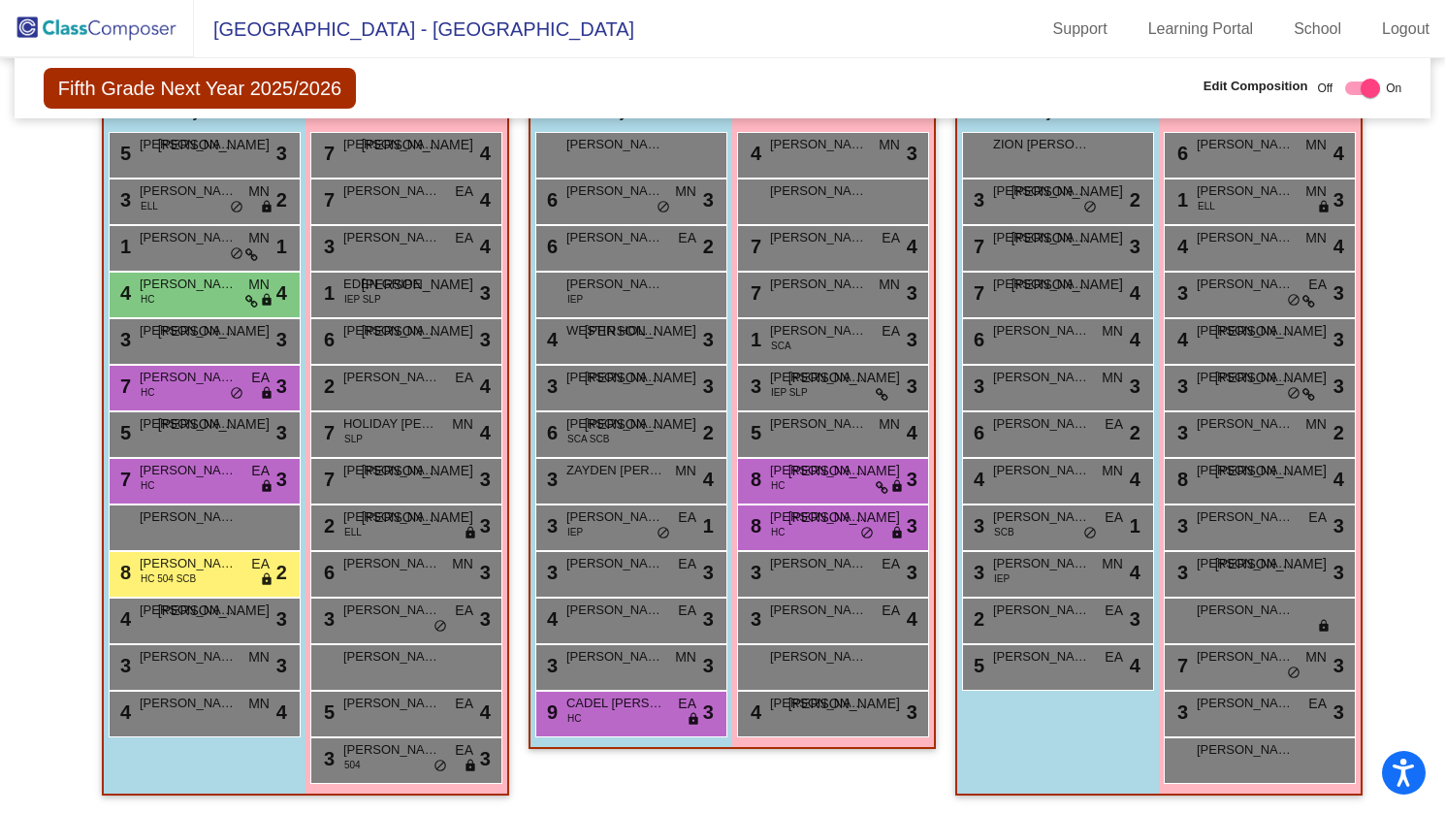 The height and width of the screenshot is (814, 1445). I want to click on a: Support, so click(1081, 29).